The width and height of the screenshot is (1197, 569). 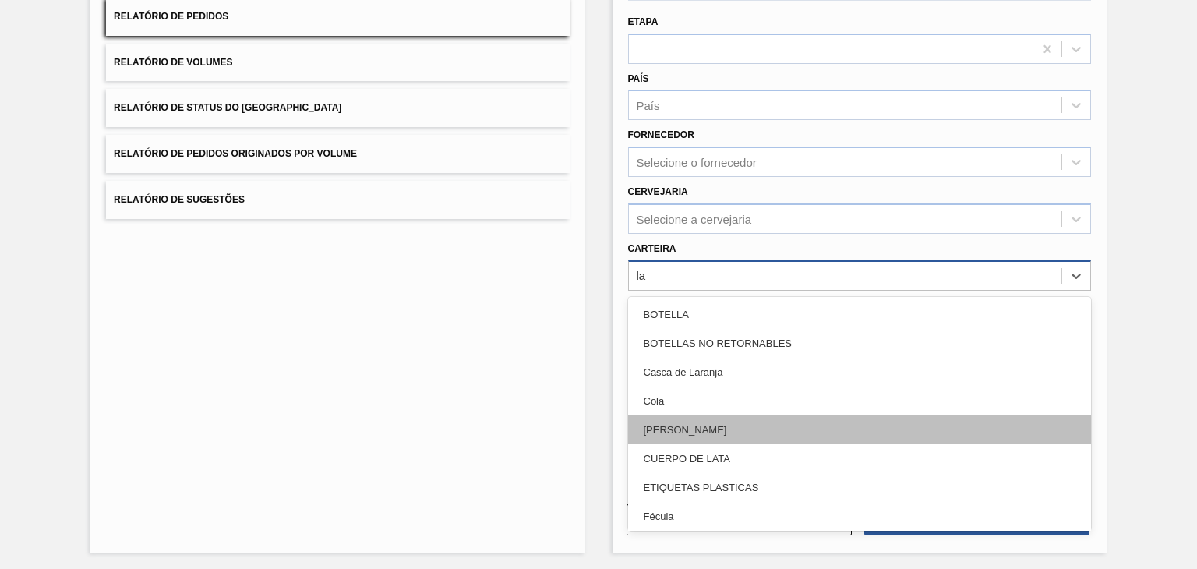 I want to click on label: Etapa, so click(x=643, y=22).